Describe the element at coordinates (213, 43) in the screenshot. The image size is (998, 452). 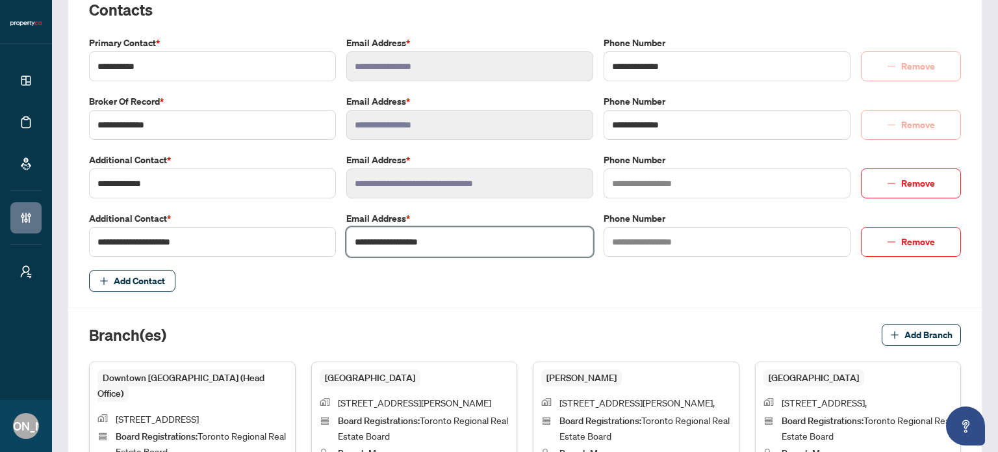
I see `label: Primary Contact` at that location.